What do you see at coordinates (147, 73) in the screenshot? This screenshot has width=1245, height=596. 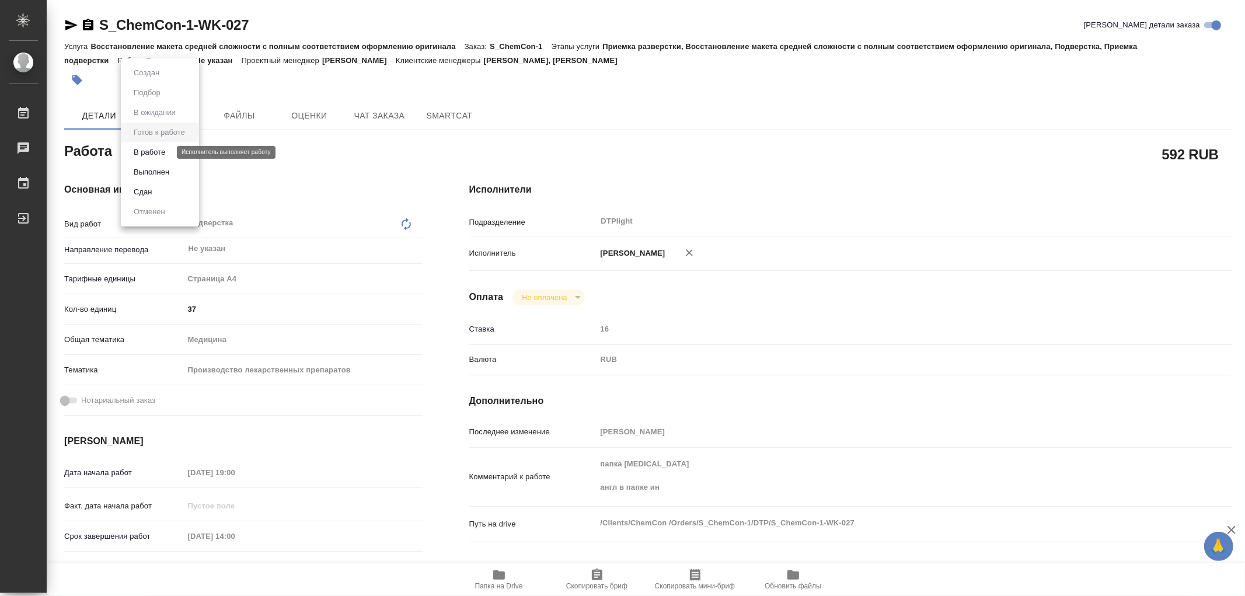 I see `button: Создан` at bounding box center [147, 73].